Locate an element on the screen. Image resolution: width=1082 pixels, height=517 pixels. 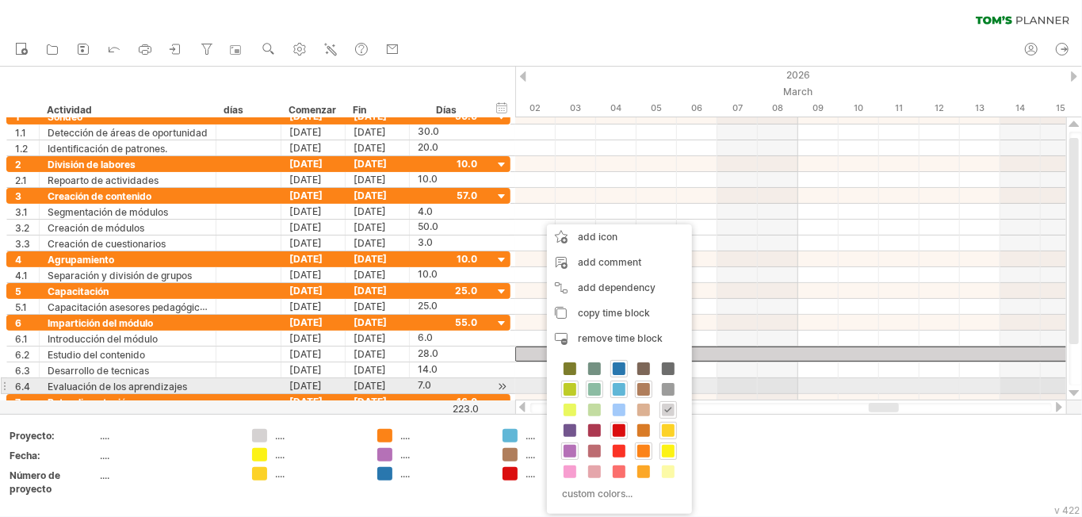
font: Repoarto de actividades is located at coordinates (103, 180).